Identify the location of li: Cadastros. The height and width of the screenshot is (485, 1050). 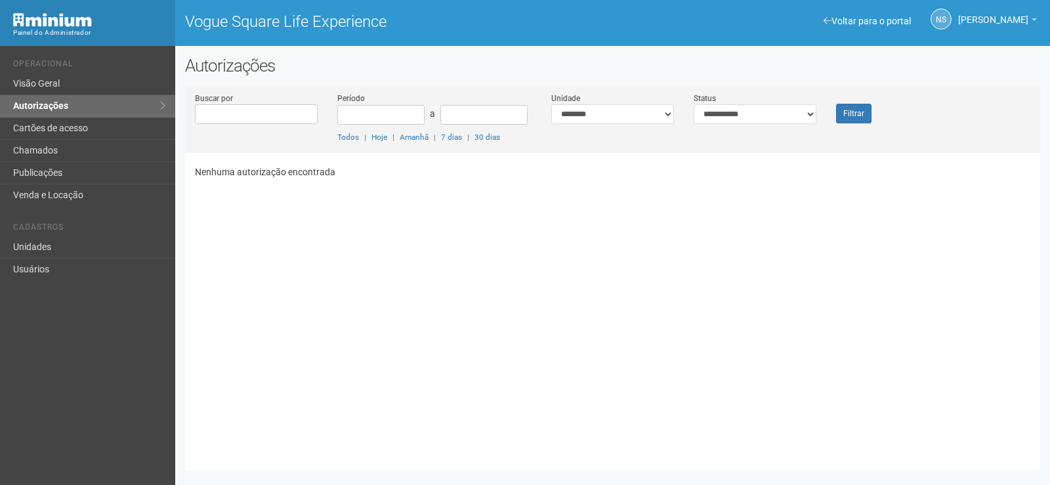
(89, 229).